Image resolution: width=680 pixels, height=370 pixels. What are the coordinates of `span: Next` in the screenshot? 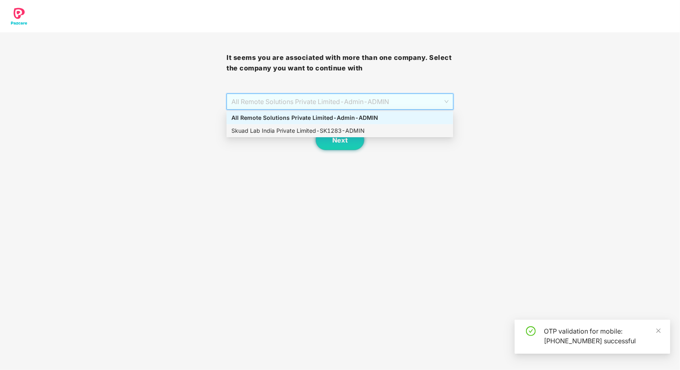 It's located at (340, 140).